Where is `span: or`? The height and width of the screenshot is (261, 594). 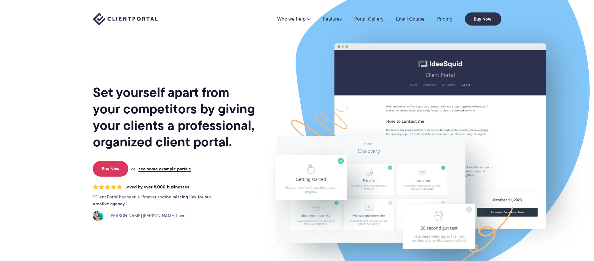 span: or is located at coordinates (133, 169).